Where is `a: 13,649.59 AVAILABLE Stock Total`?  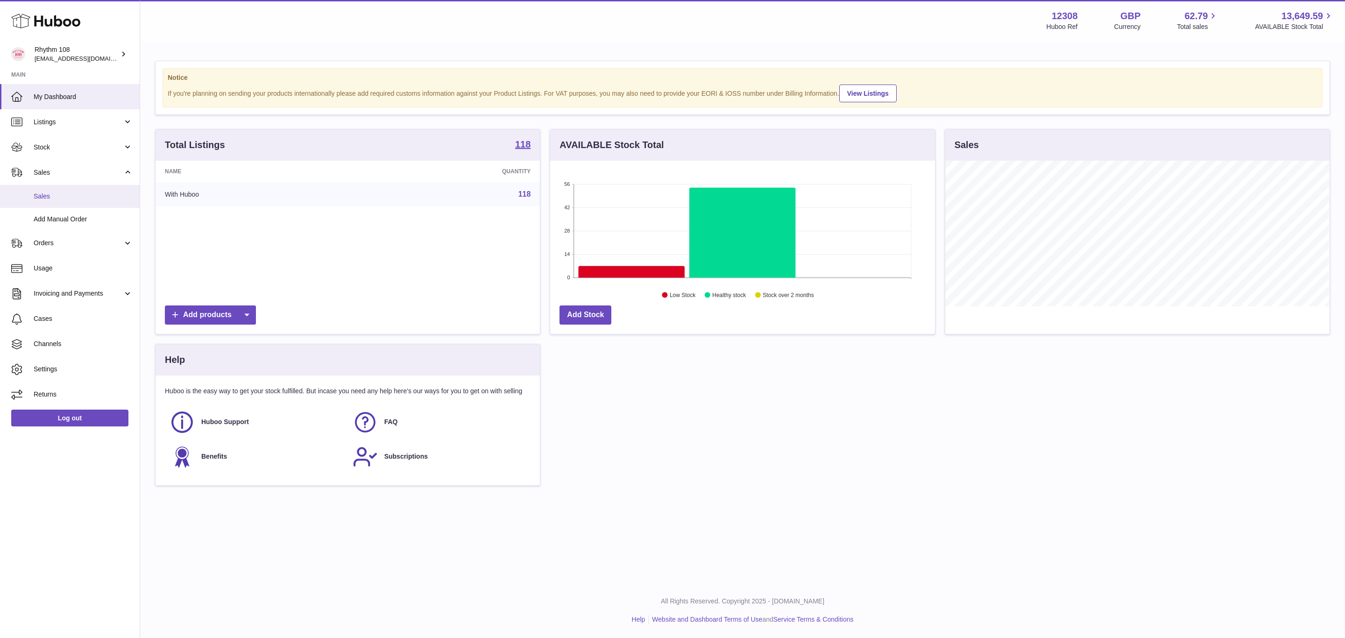
a: 13,649.59 AVAILABLE Stock Total is located at coordinates (1294, 21).